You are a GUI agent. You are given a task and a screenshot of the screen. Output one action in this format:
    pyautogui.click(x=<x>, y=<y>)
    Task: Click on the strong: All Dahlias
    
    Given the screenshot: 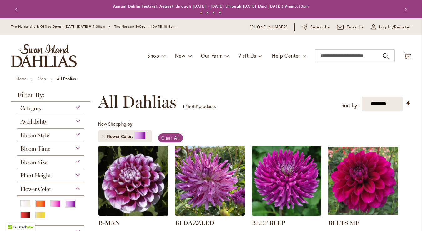 What is the action you would take?
    pyautogui.click(x=66, y=79)
    